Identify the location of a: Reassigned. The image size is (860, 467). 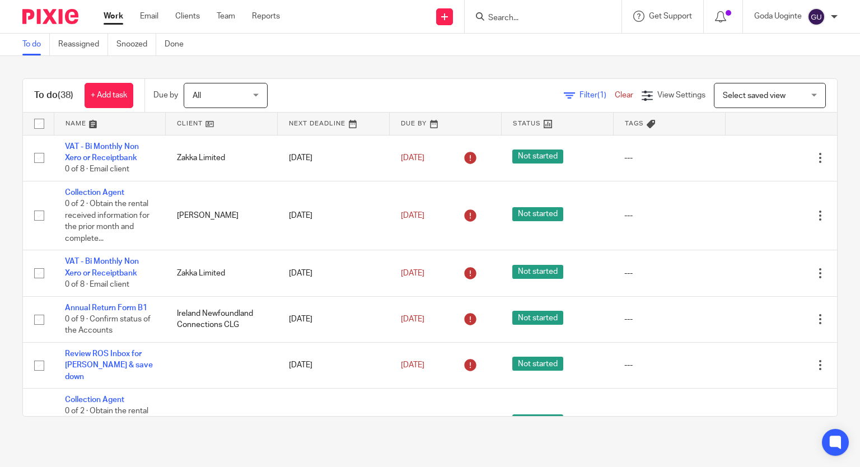
(83, 44).